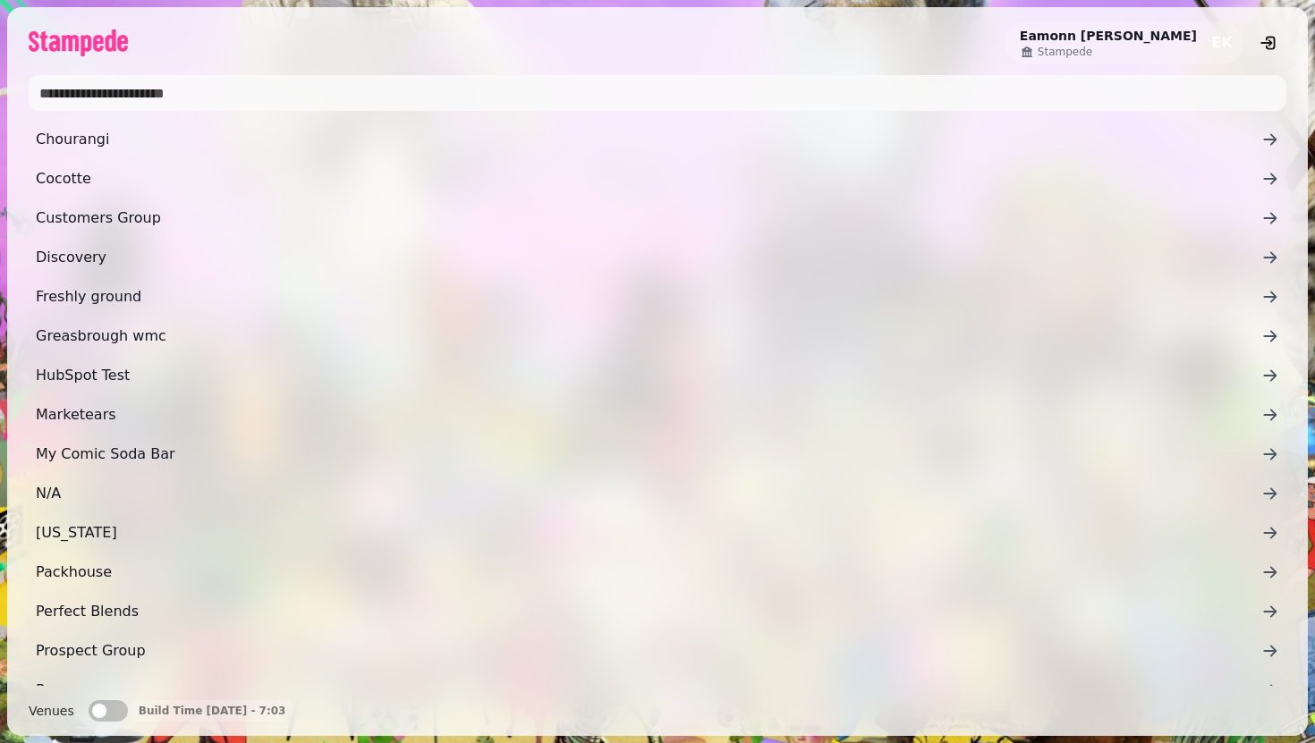 This screenshot has height=743, width=1315. What do you see at coordinates (648, 415) in the screenshot?
I see `span: Marketears` at bounding box center [648, 415].